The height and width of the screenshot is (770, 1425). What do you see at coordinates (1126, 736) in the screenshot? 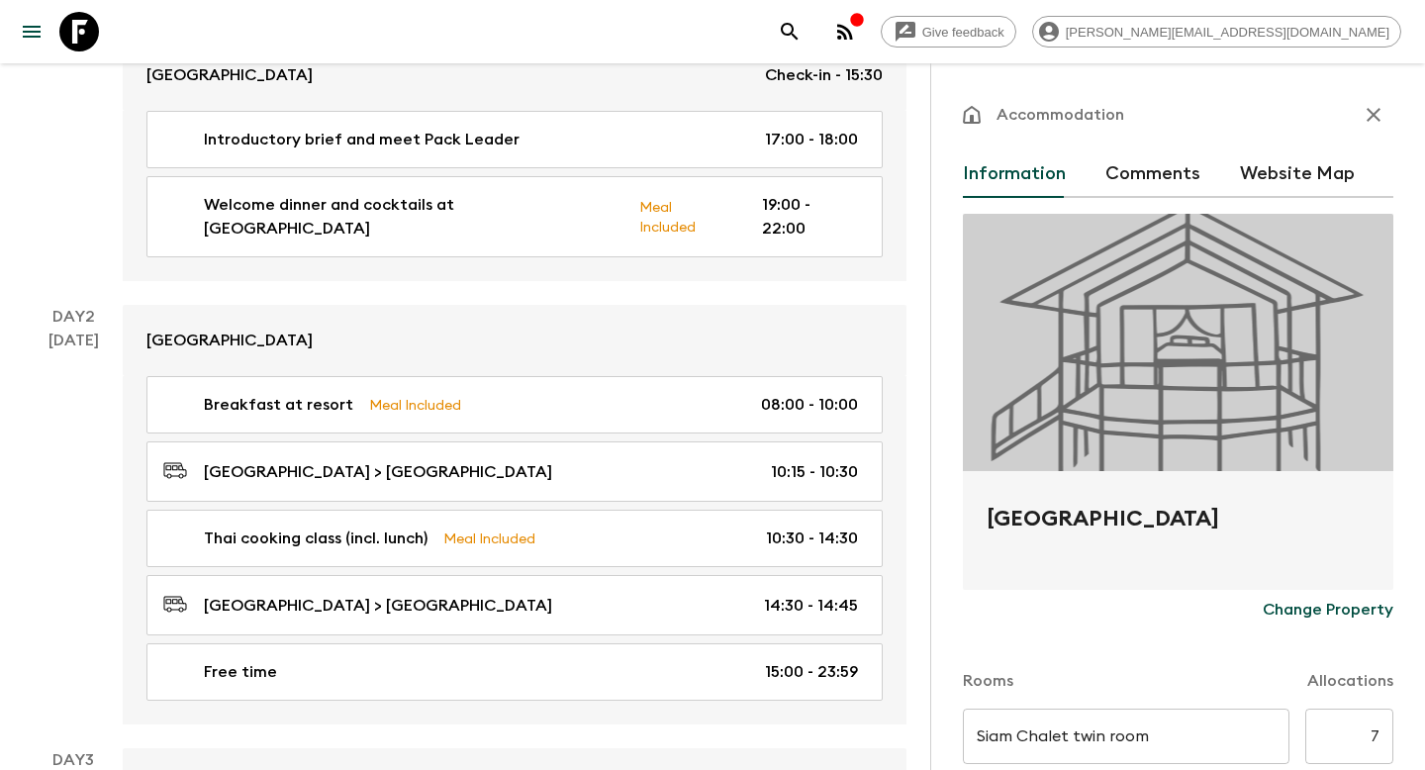
I see `input: eg. Tent on a jeep` at bounding box center [1126, 736].